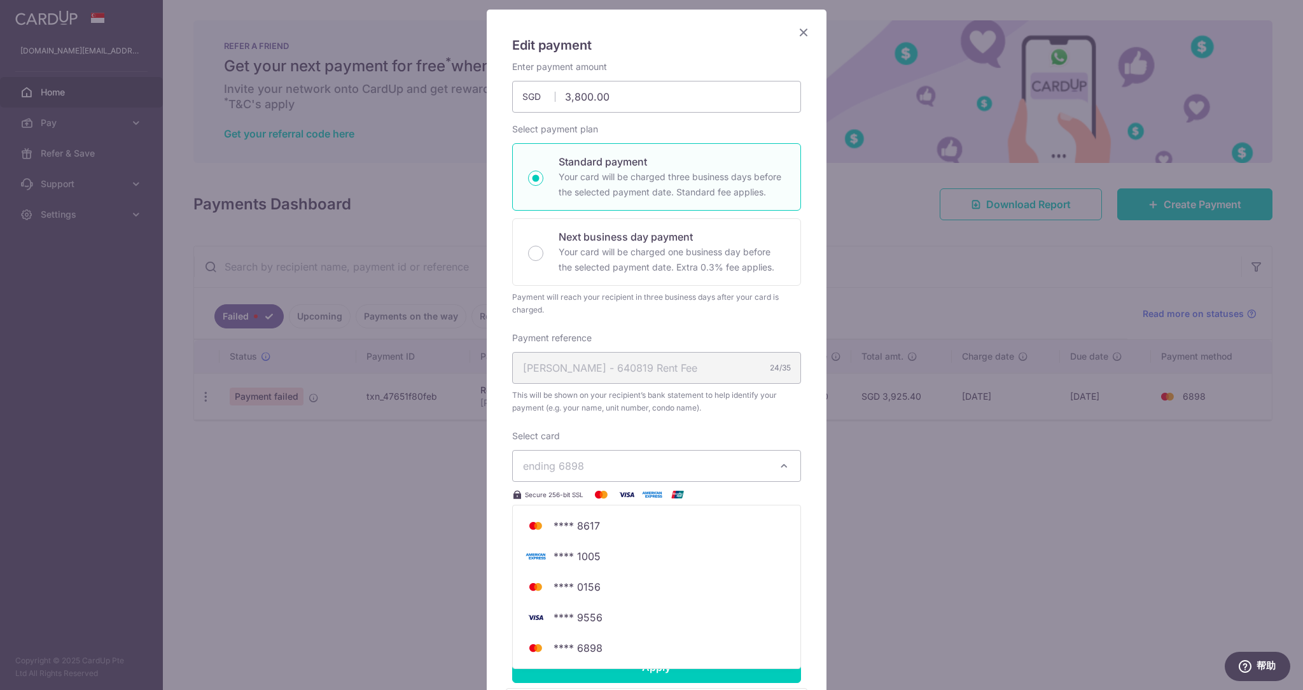 This screenshot has height=690, width=1303. What do you see at coordinates (672, 260) in the screenshot?
I see `p: Your card will be charged one business day before the selected payment date. Extra 0.3% fee applies.` at bounding box center [672, 260].